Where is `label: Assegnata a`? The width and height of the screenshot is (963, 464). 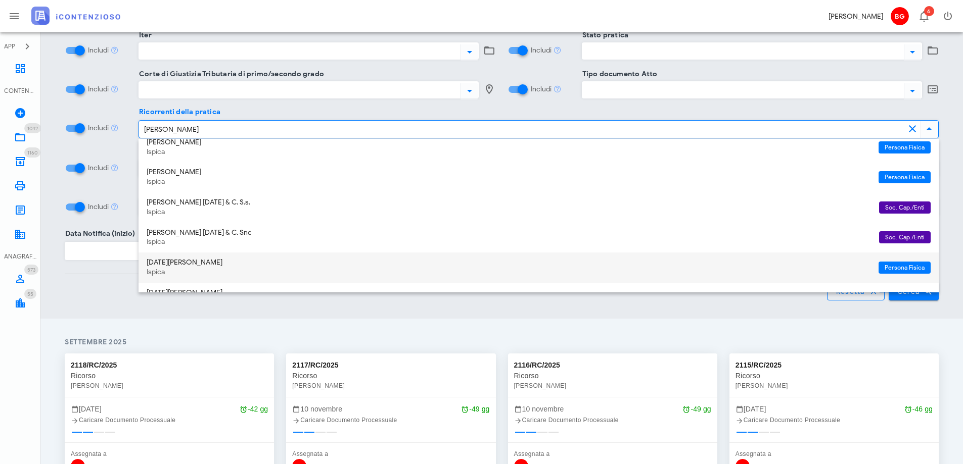
label: Assegnata a is located at coordinates (159, 192).